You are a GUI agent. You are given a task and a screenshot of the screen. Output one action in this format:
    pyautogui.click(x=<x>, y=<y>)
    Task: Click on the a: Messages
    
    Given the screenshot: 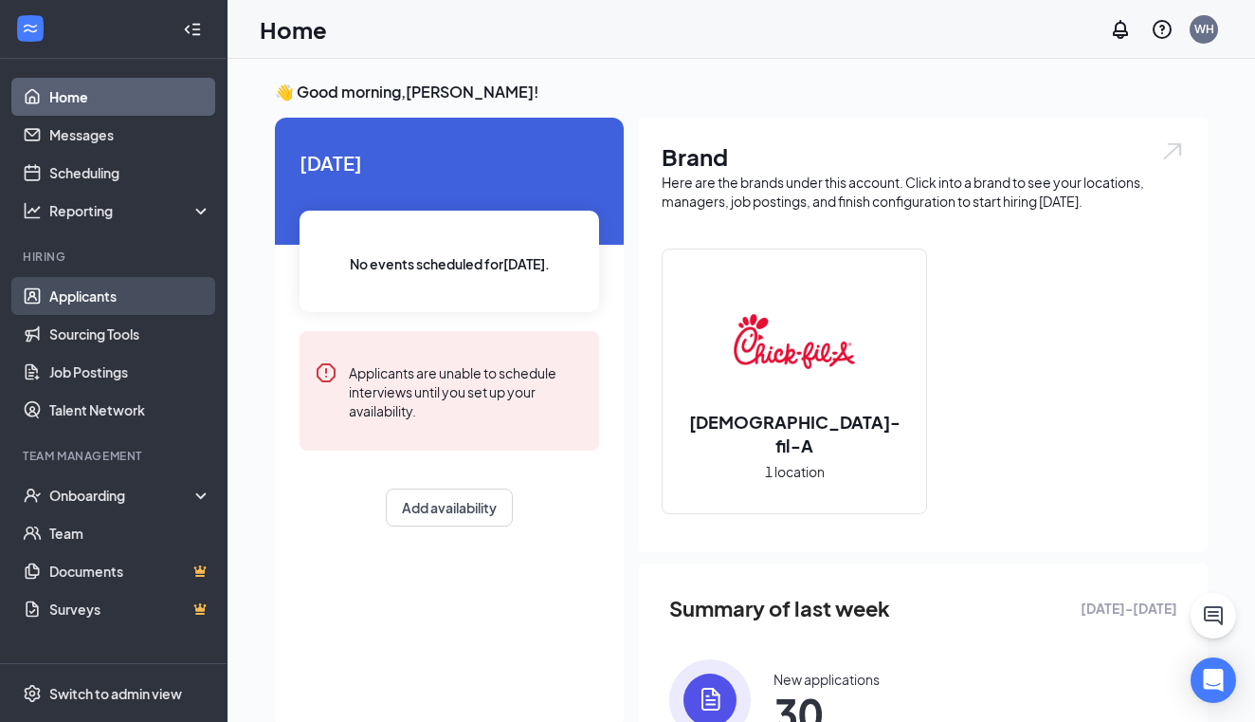 What is the action you would take?
    pyautogui.click(x=130, y=135)
    